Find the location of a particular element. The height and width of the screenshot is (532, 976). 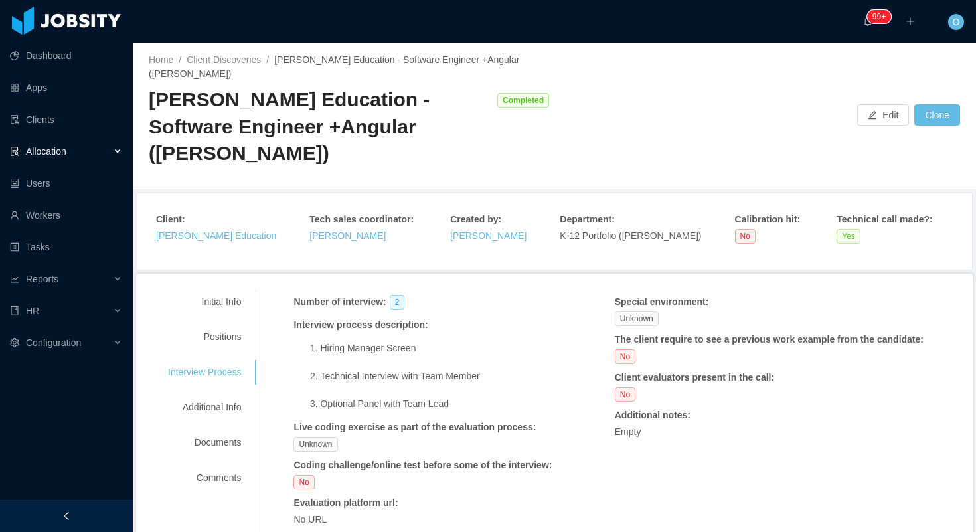

li: Hiring Manager Screen is located at coordinates (440, 355).